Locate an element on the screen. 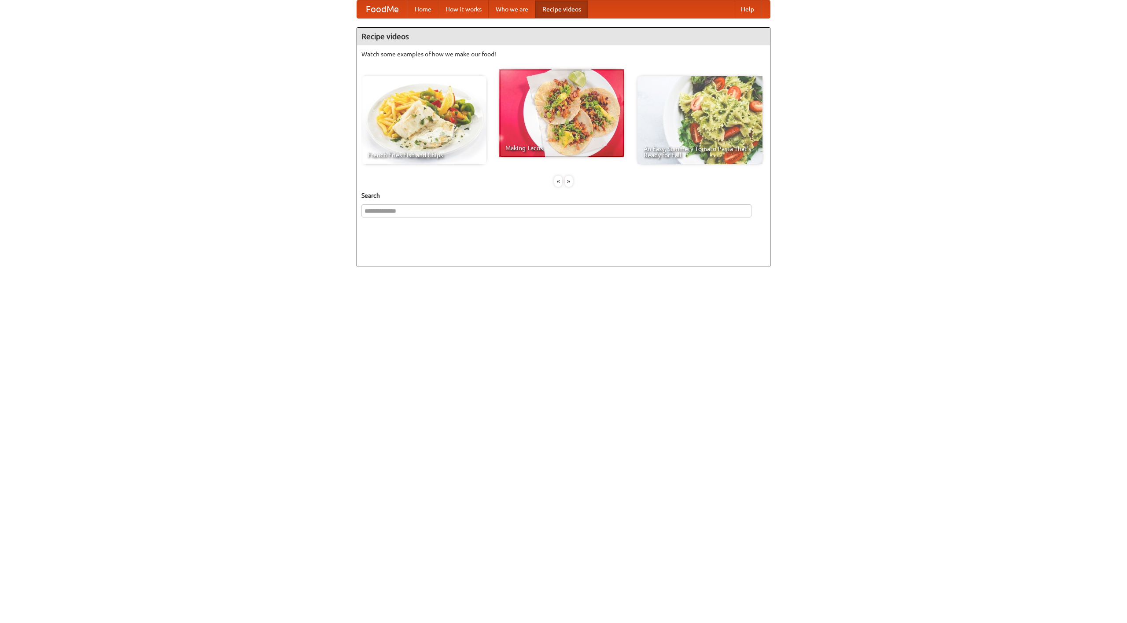 The width and height of the screenshot is (1127, 623). h5: Search is located at coordinates (564, 195).